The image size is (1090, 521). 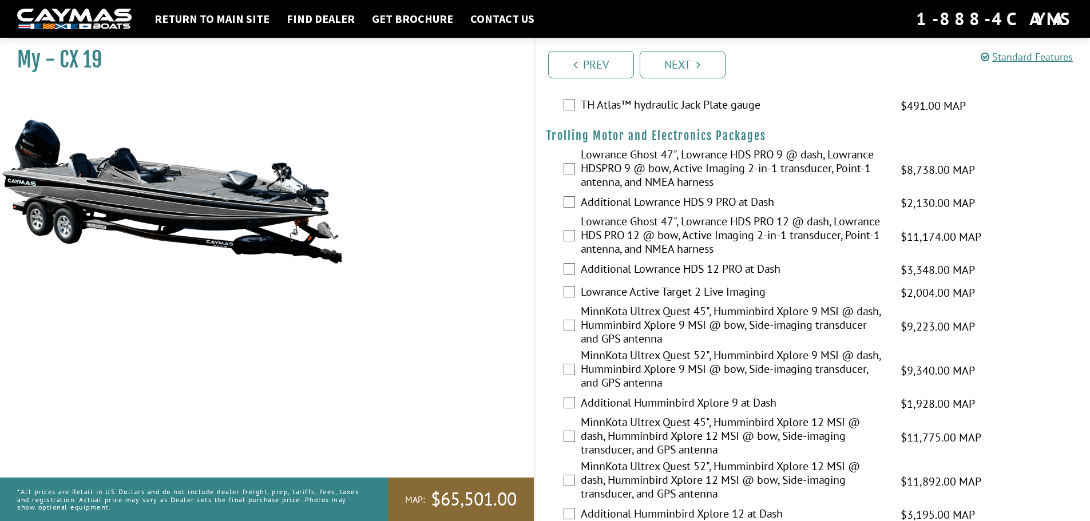 I want to click on span: $1,928.00 MAP, so click(x=938, y=404).